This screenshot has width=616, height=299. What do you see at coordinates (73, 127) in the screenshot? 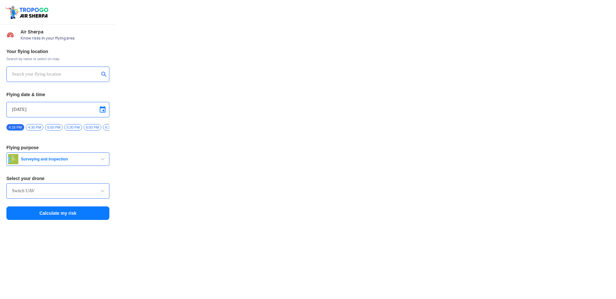
I see `span: 5:30 PM` at bounding box center [73, 127].